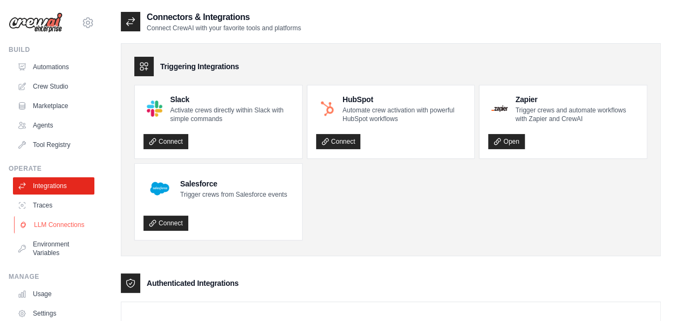 The image size is (678, 321). I want to click on a: Usage, so click(53, 294).